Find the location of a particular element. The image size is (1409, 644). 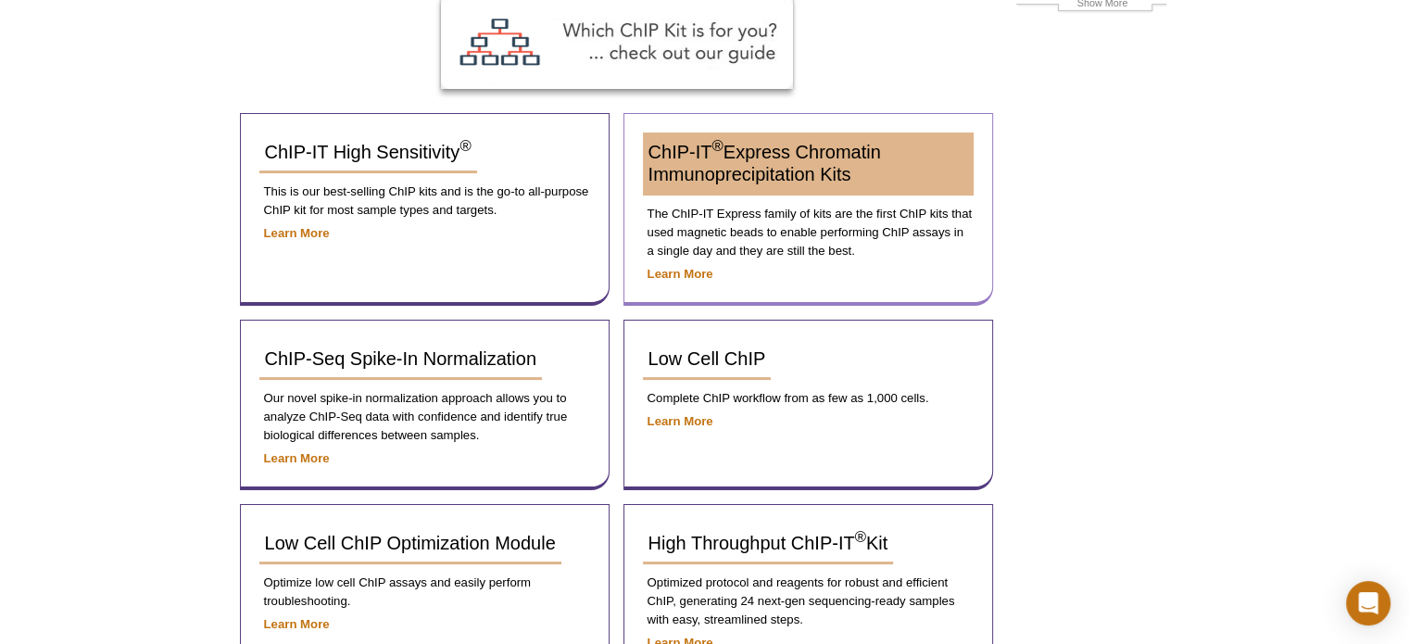

span: ChIP-Seq Spike-In Normalization is located at coordinates (400, 358).